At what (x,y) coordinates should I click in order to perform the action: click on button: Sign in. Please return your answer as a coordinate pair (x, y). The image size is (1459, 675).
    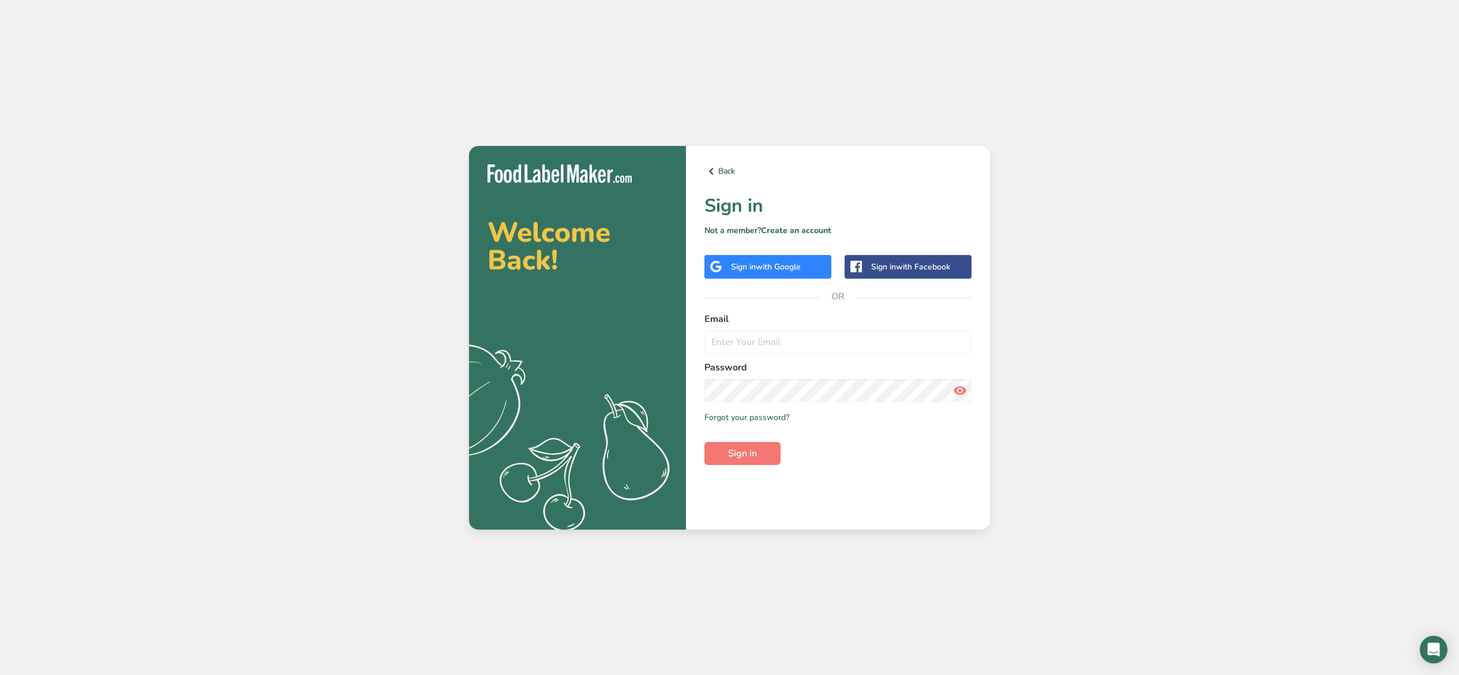
    Looking at the image, I should click on (742, 453).